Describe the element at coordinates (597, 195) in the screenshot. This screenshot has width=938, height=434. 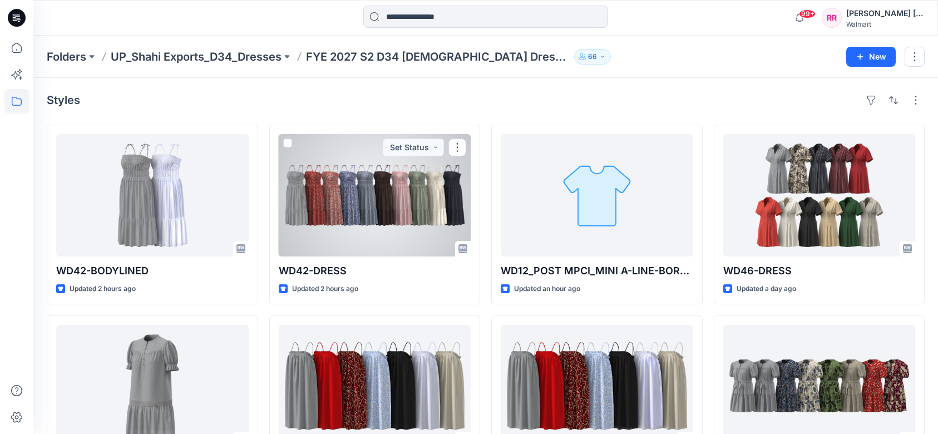
I see `a: WD12_POST MPCI_MINI A-LINE-BORDER DRESS(24-07-25)` at that location.